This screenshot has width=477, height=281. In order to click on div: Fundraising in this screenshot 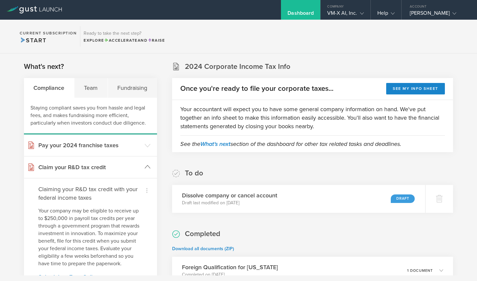, I will do `click(133, 88)`.